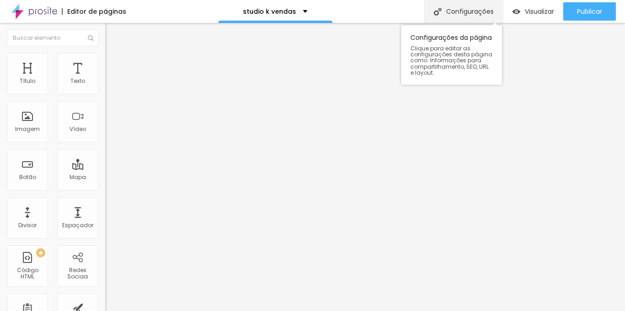 The width and height of the screenshot is (625, 311). I want to click on div: Texto, so click(78, 81).